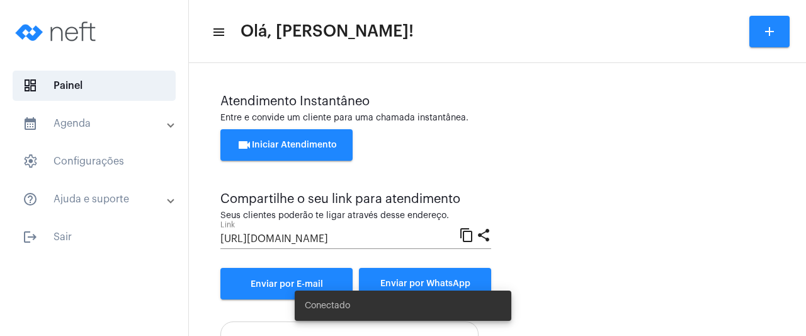  I want to click on span: Conectado, so click(327, 305).